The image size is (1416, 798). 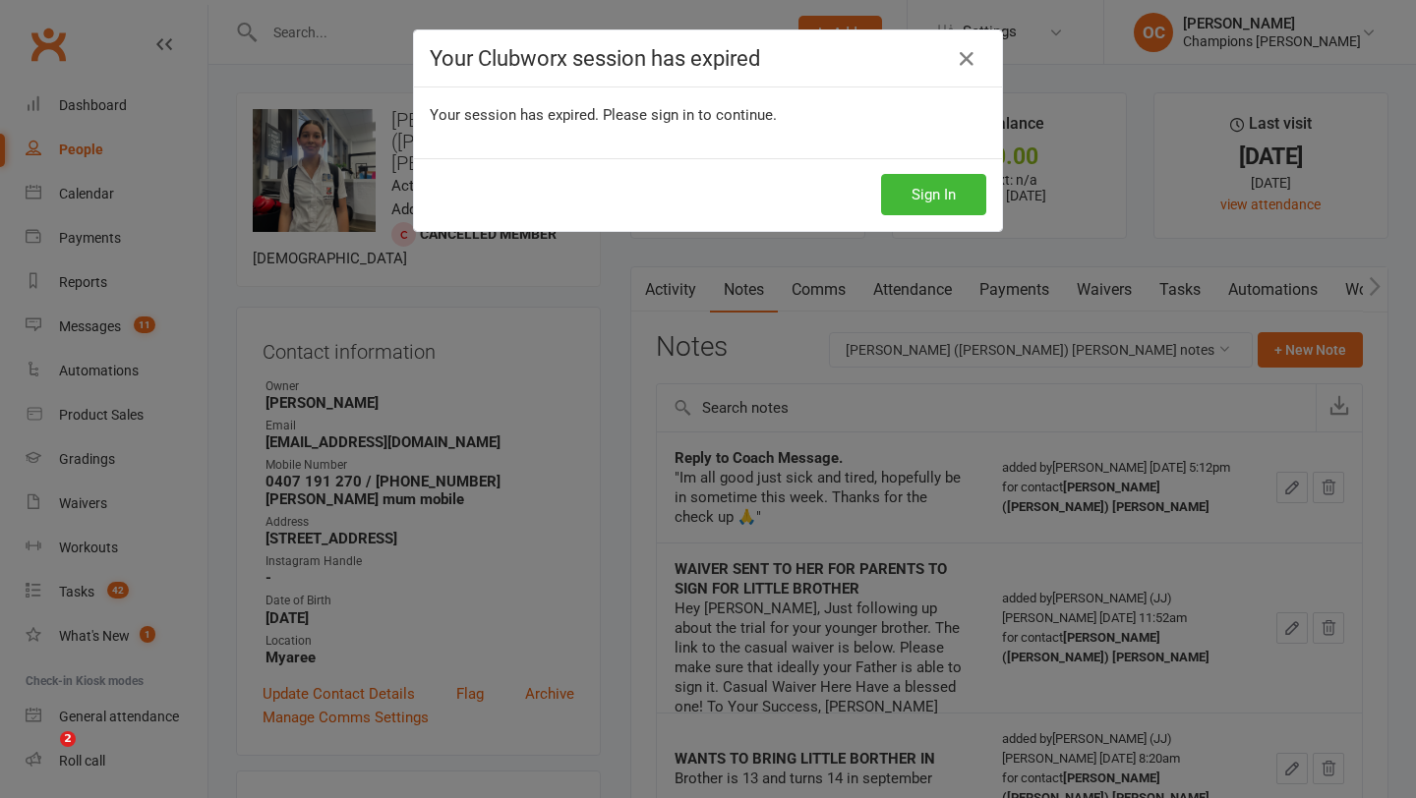 I want to click on span: Your session has expired. Please sign in to continue., so click(x=603, y=115).